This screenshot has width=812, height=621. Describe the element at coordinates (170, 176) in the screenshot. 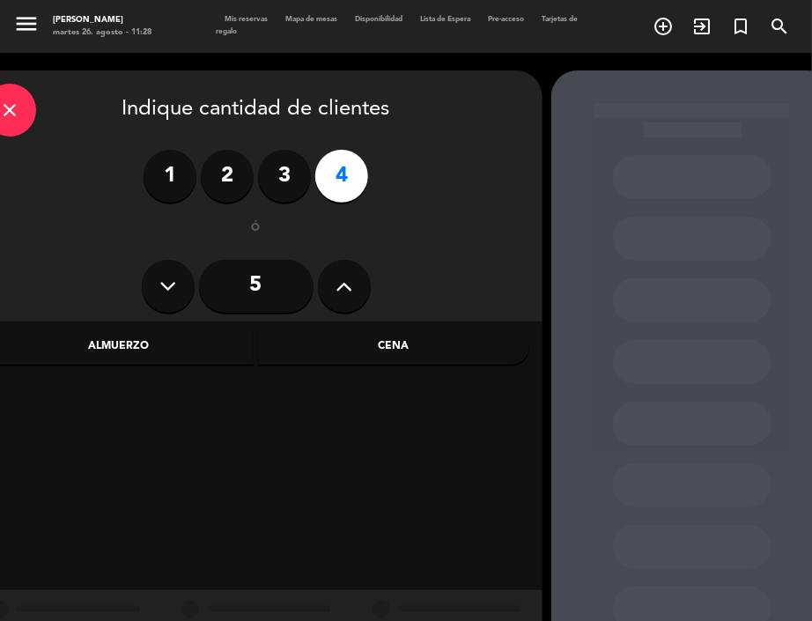

I see `label: 1` at that location.